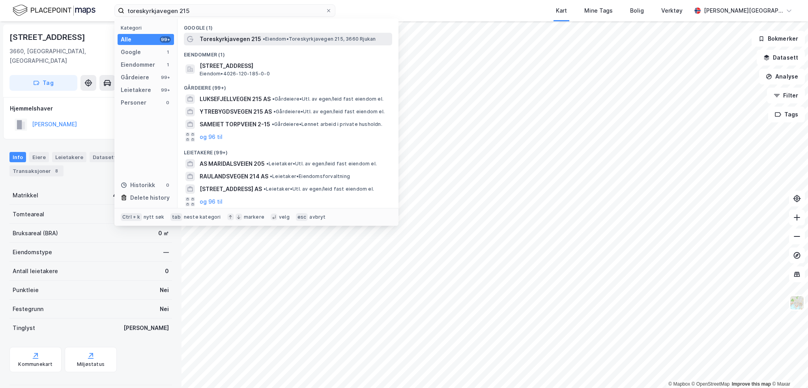 Image resolution: width=808 pixels, height=388 pixels. Describe the element at coordinates (302, 217) in the screenshot. I see `div: esc` at that location.